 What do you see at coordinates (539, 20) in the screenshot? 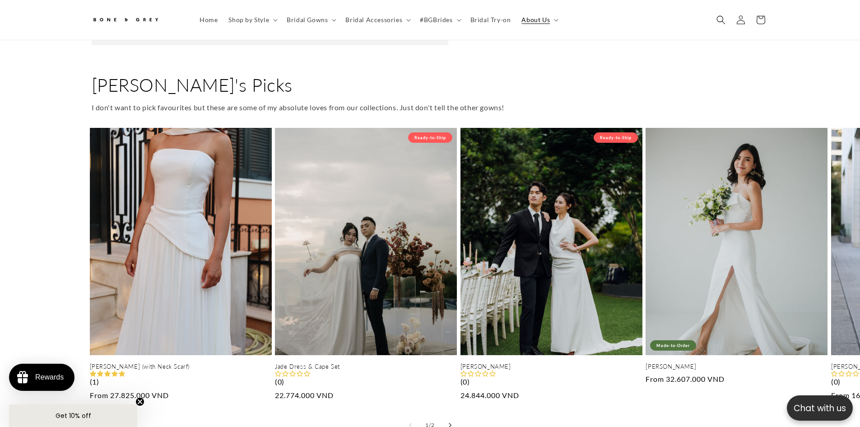
I see `summary: About Us` at bounding box center [539, 20].